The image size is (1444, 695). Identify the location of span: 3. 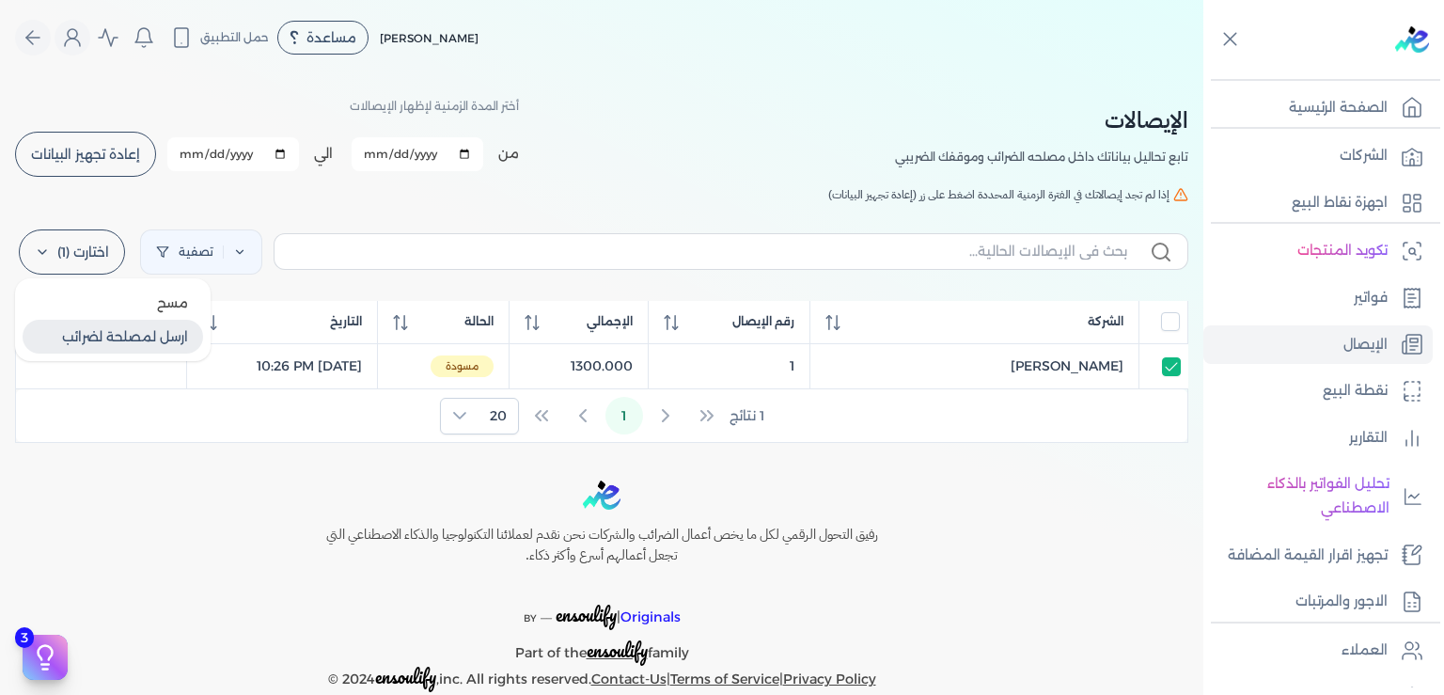
(24, 637).